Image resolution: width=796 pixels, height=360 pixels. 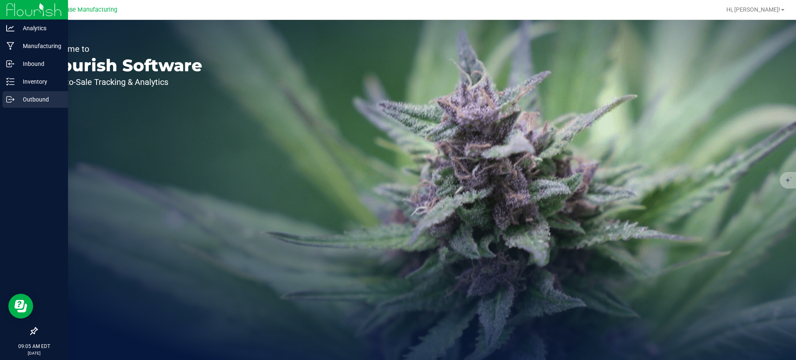 I want to click on p: Manufacturing, so click(x=39, y=46).